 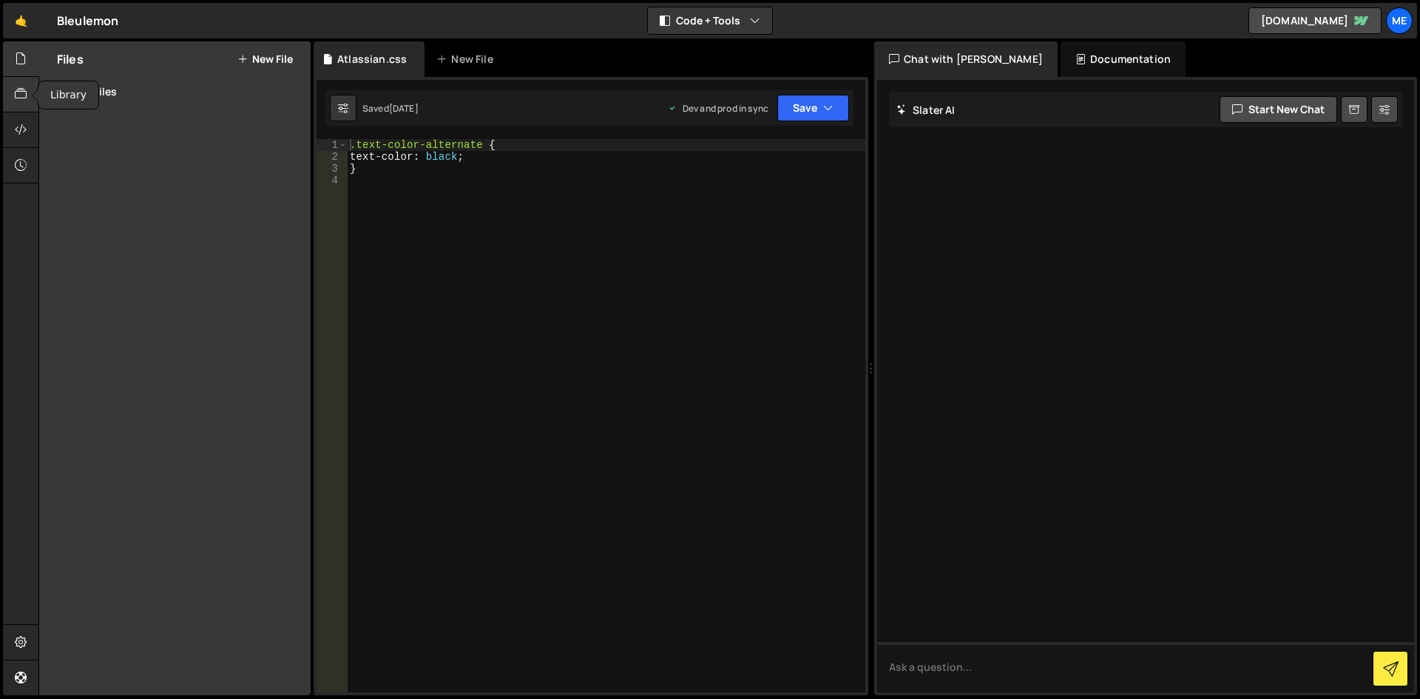 What do you see at coordinates (332, 145) in the screenshot?
I see `div: 1` at bounding box center [332, 145].